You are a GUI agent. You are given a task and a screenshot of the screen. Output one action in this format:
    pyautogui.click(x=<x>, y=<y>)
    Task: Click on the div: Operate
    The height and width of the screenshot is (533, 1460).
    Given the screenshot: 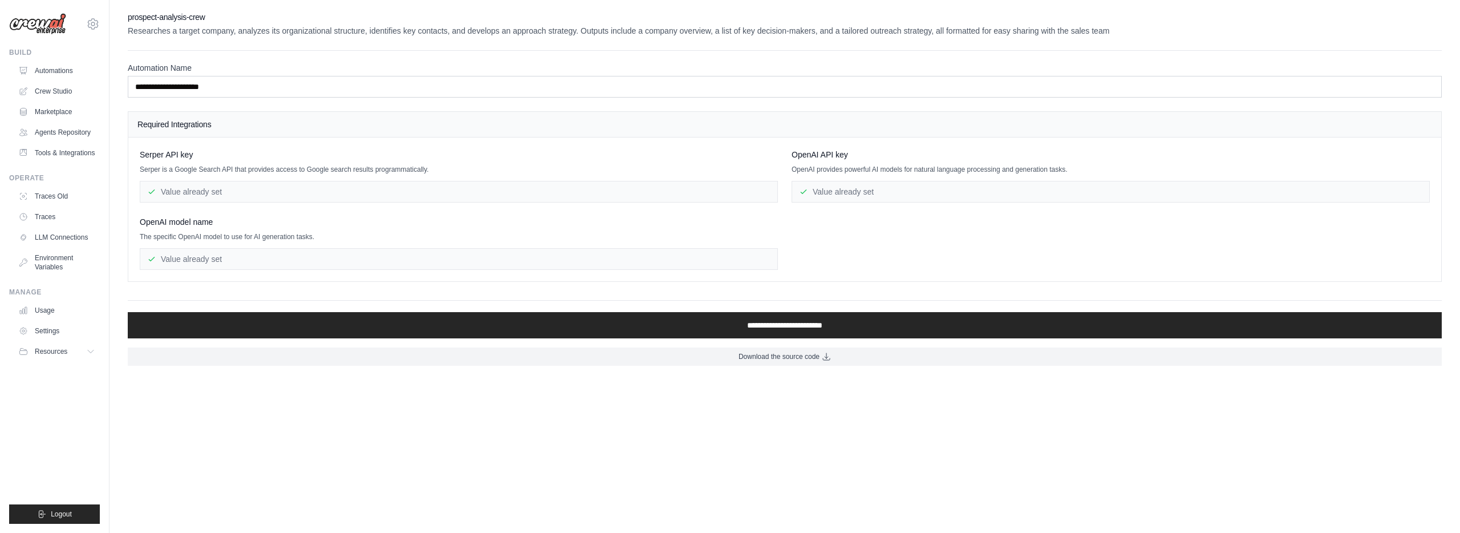 What is the action you would take?
    pyautogui.click(x=54, y=178)
    